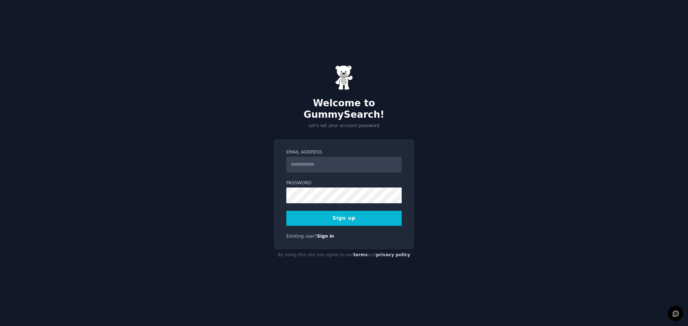 The height and width of the screenshot is (326, 688). What do you see at coordinates (344, 126) in the screenshot?
I see `p: Let's set your account password` at bounding box center [344, 126].